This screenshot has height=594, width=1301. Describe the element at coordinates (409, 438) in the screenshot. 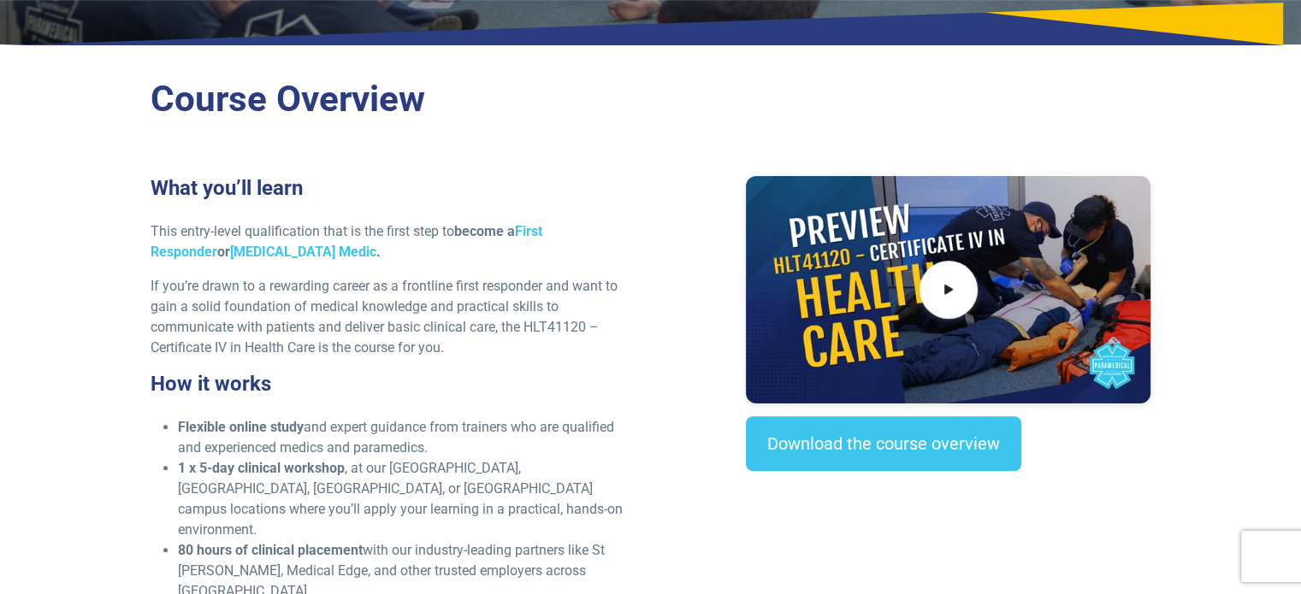

I see `li: and expert guidance from trainers who are qualified and experienced medics and paramedics.` at that location.